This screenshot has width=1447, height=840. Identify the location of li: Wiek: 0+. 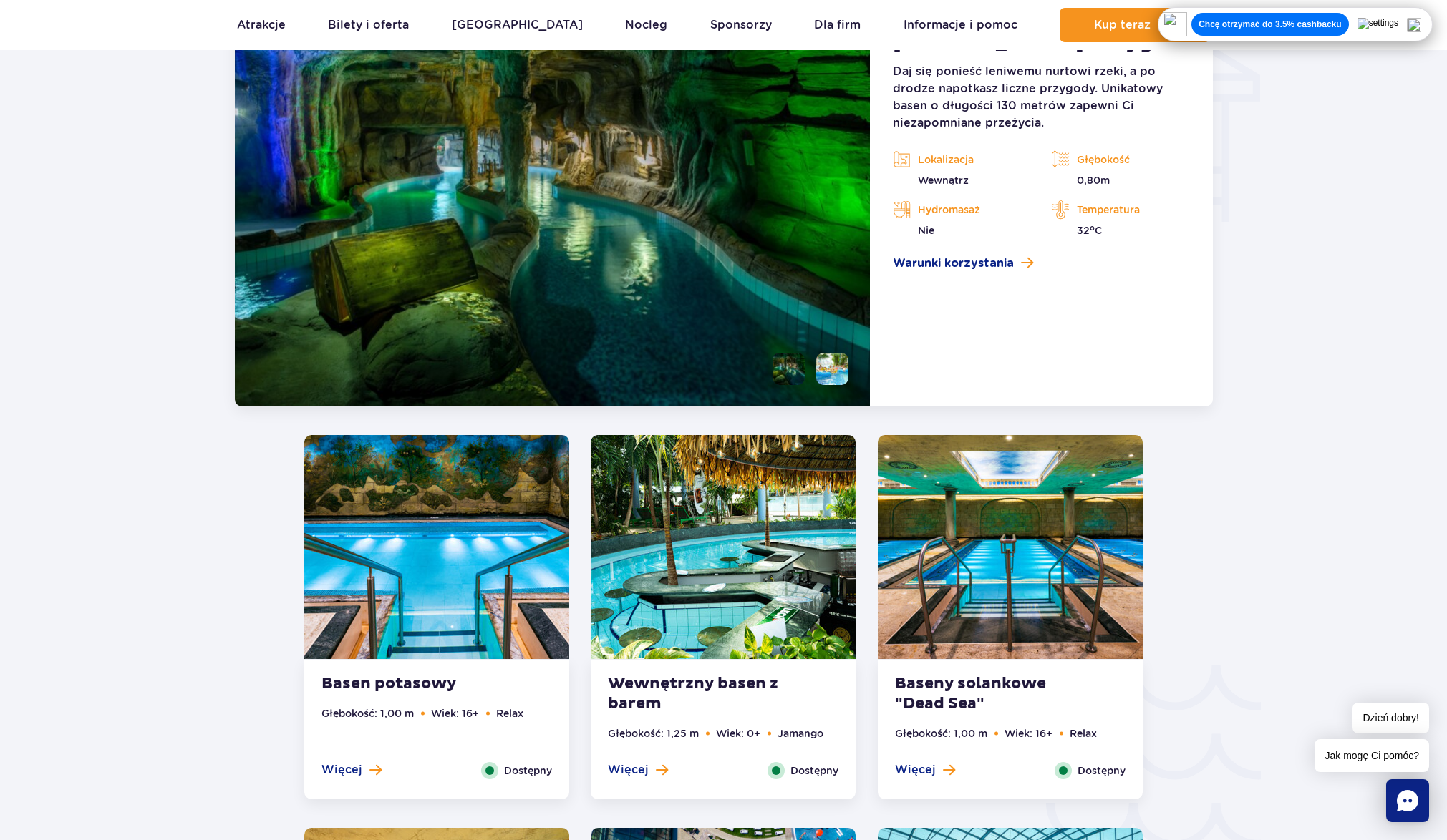
(738, 734).